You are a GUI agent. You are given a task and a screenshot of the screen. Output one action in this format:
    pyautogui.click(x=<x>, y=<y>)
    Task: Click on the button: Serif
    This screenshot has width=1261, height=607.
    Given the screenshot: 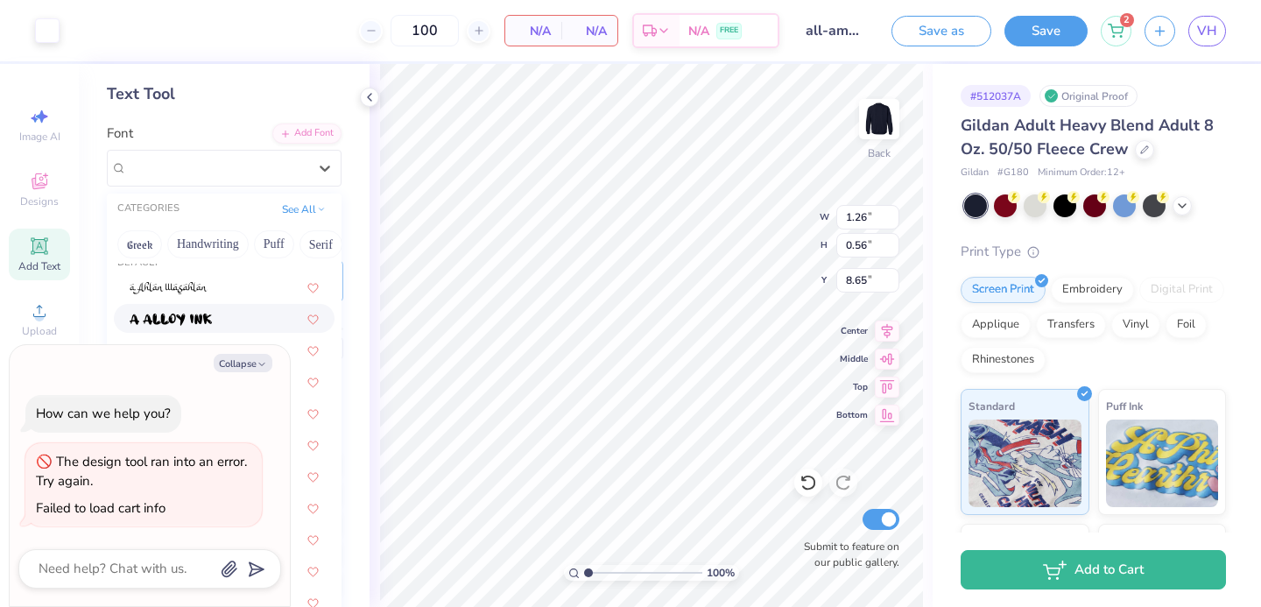 What is the action you would take?
    pyautogui.click(x=320, y=244)
    